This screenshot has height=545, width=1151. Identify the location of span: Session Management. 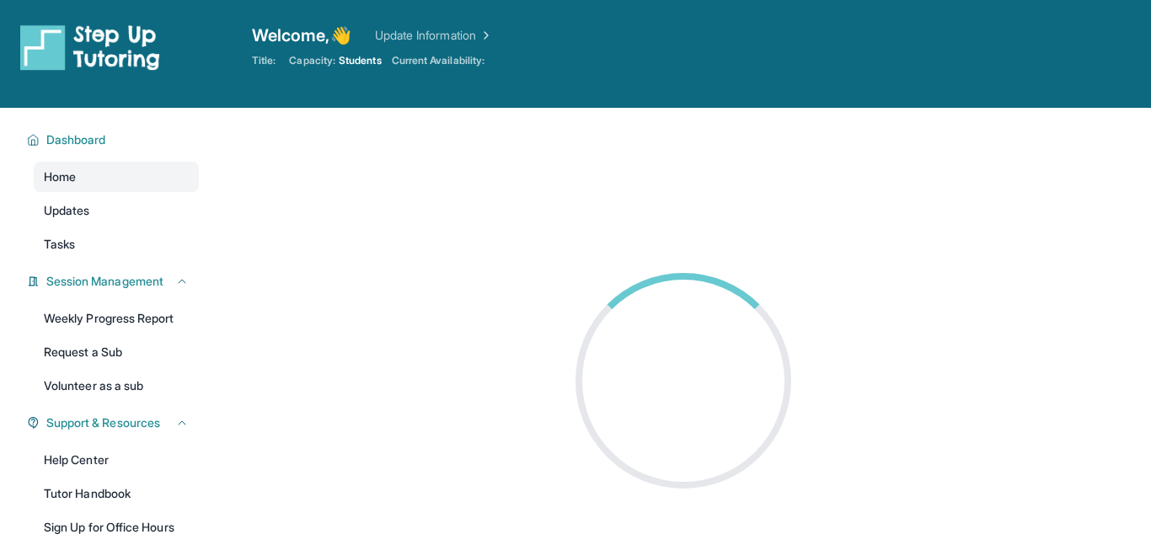
(105, 282).